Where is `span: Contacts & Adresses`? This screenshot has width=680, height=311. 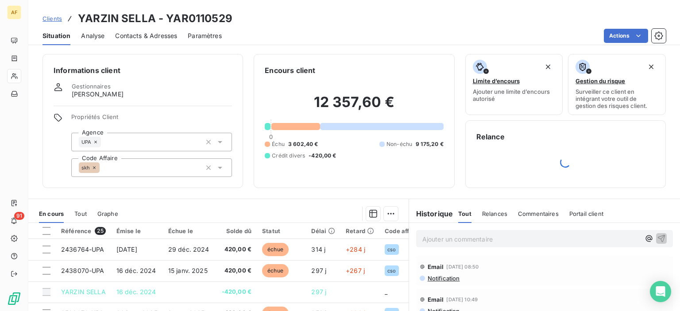 span: Contacts & Adresses is located at coordinates (146, 36).